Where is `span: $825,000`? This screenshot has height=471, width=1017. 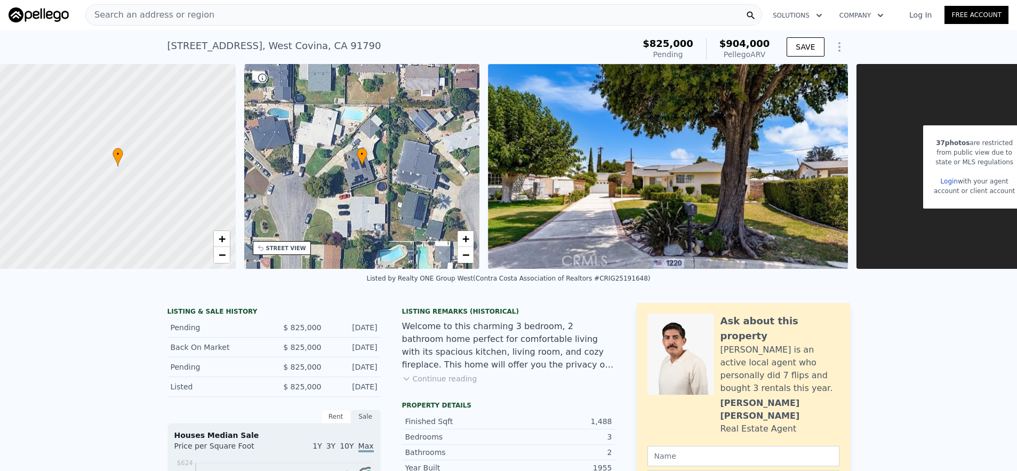 span: $825,000 is located at coordinates (668, 43).